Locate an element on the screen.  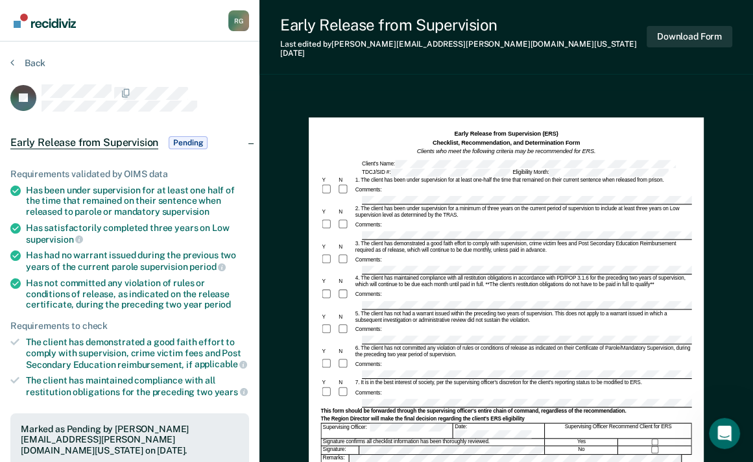
div: Supervising Officer Recommend Client for ERS is located at coordinates (619, 430).